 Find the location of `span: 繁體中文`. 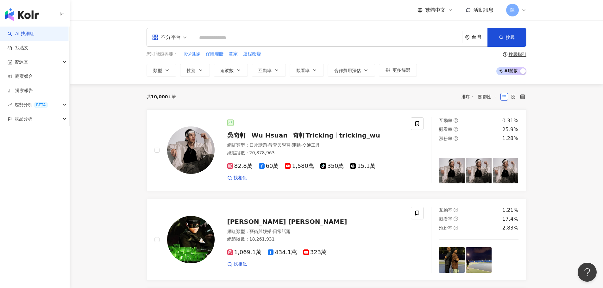

span: 繁體中文 is located at coordinates (435, 10).